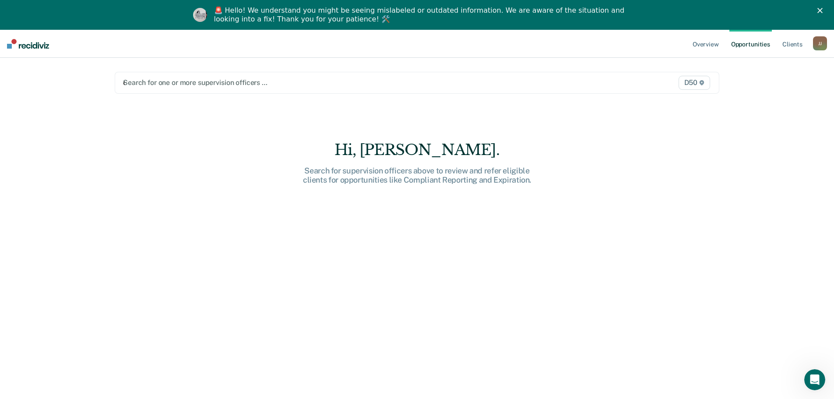 This screenshot has width=834, height=399. Describe the element at coordinates (706, 44) in the screenshot. I see `a: Overview` at that location.